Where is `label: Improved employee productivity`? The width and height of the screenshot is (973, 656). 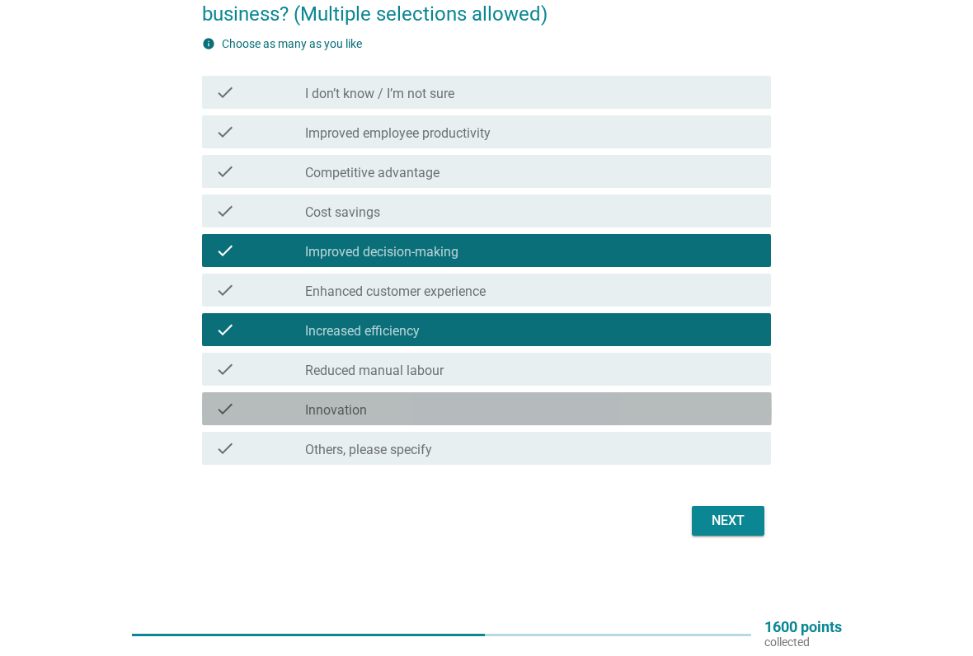 label: Improved employee productivity is located at coordinates (397, 134).